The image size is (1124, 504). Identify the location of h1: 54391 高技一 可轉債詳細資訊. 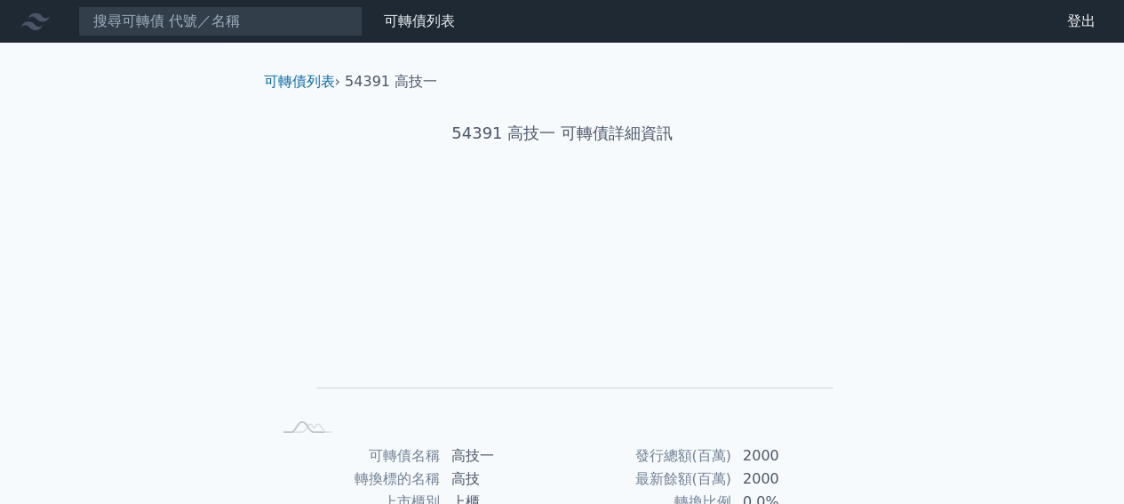
(562, 133).